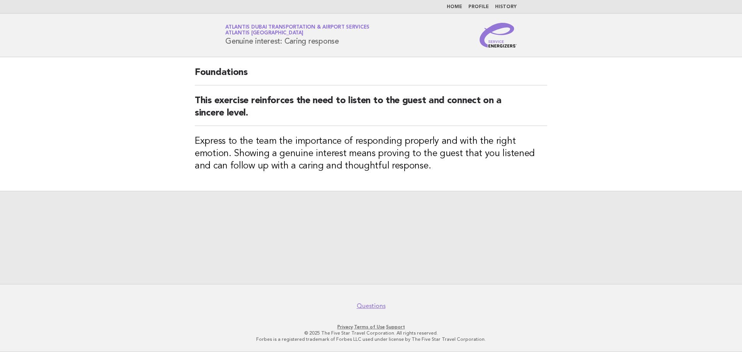 The image size is (742, 352). Describe the element at coordinates (297, 35) in the screenshot. I see `h1: Genuine interest: Caring response` at that location.